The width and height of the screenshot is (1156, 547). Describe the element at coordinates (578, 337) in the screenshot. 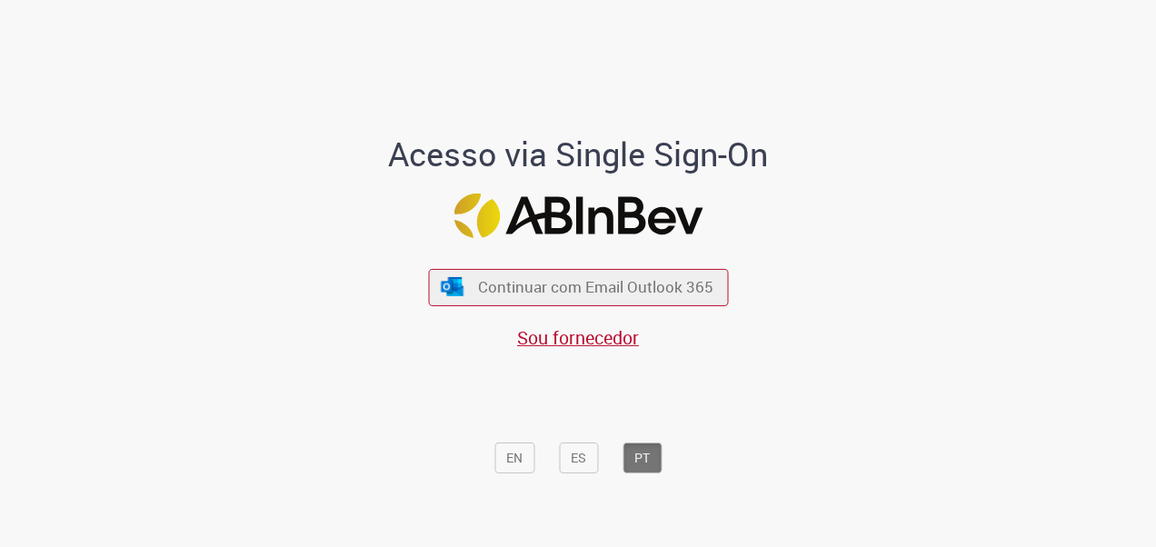

I see `span: Sou fornecedor` at that location.